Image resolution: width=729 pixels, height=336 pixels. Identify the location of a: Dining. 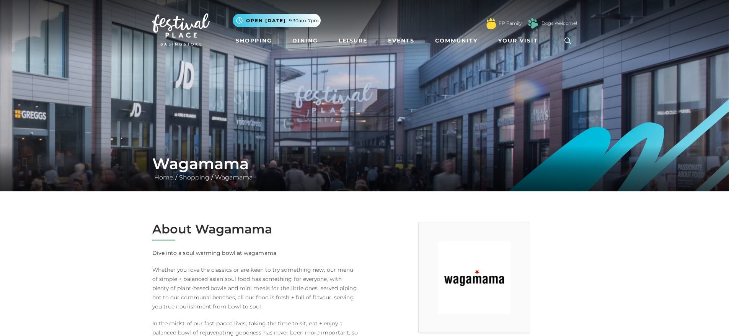
(305, 41).